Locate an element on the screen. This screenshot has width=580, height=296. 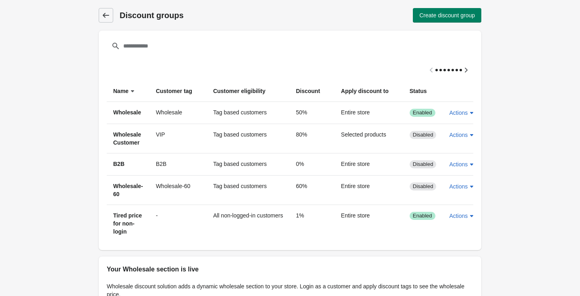
td: 80% is located at coordinates (312, 138).